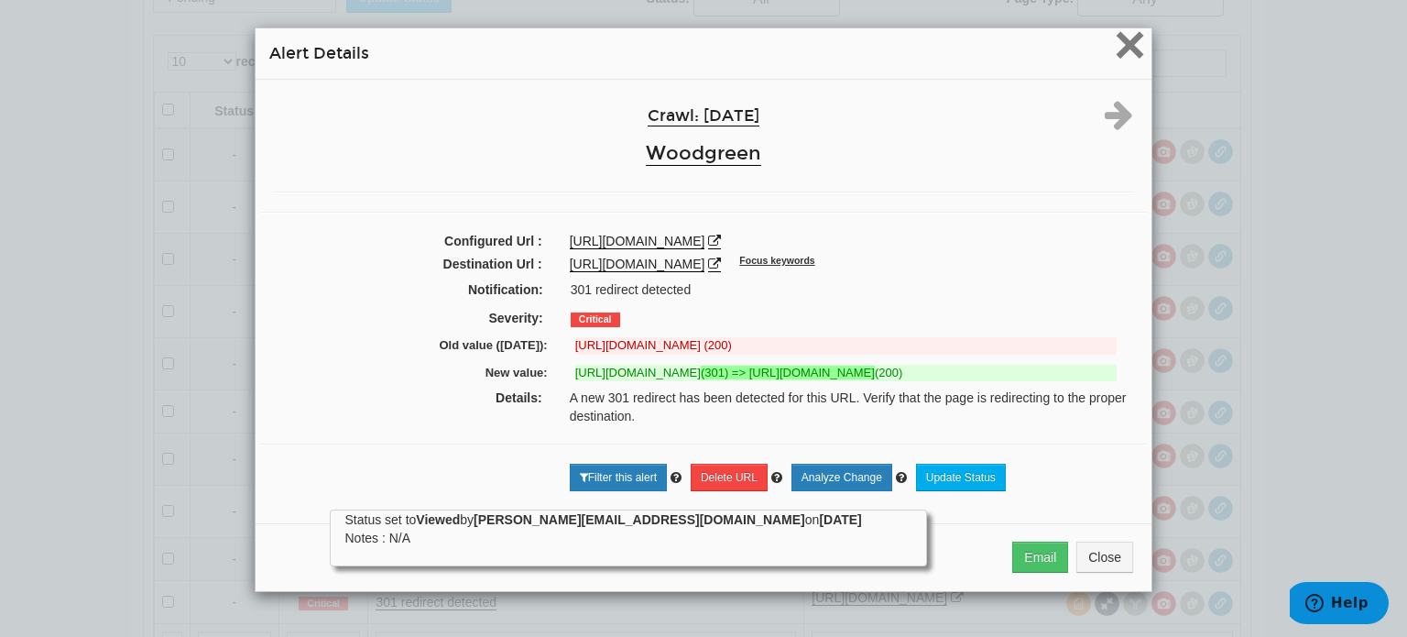 The width and height of the screenshot is (1407, 637). What do you see at coordinates (408, 398) in the screenshot?
I see `label: Details:` at bounding box center [408, 398].